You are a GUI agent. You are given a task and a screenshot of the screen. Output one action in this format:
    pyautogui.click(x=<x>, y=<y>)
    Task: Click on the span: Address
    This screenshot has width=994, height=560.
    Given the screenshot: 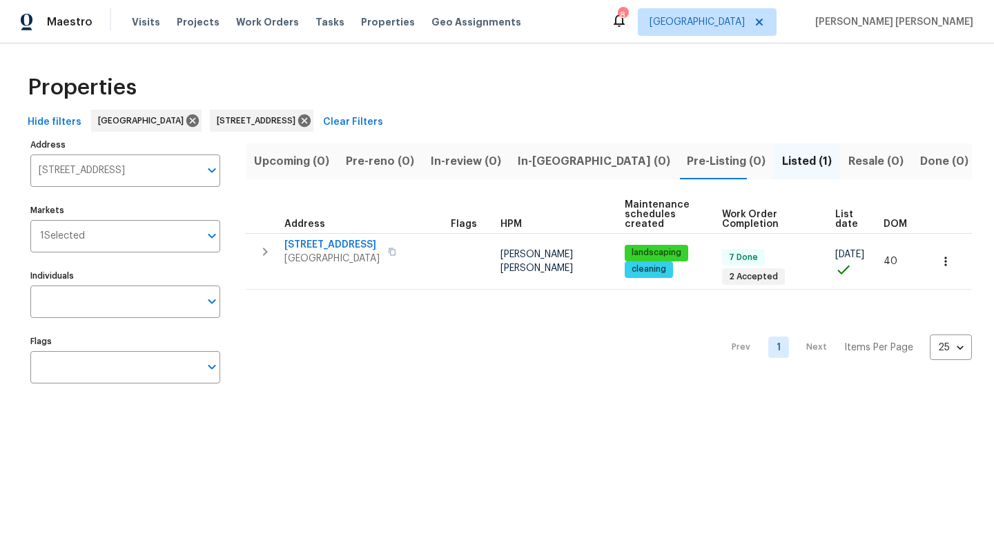 What is the action you would take?
    pyautogui.click(x=304, y=224)
    